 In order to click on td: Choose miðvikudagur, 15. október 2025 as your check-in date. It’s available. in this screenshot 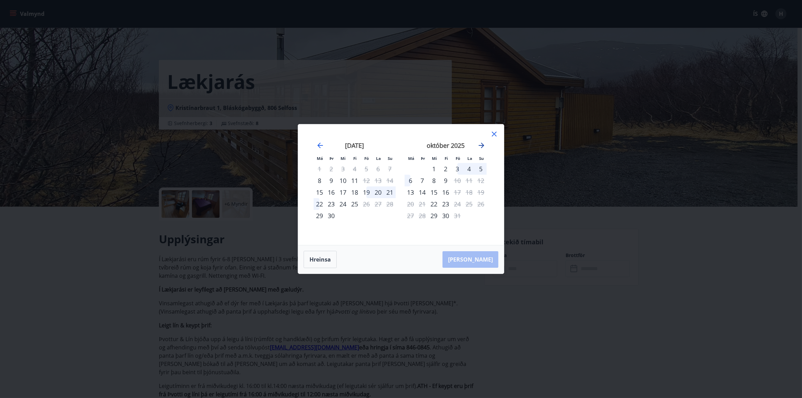, I will do `click(434, 192)`.